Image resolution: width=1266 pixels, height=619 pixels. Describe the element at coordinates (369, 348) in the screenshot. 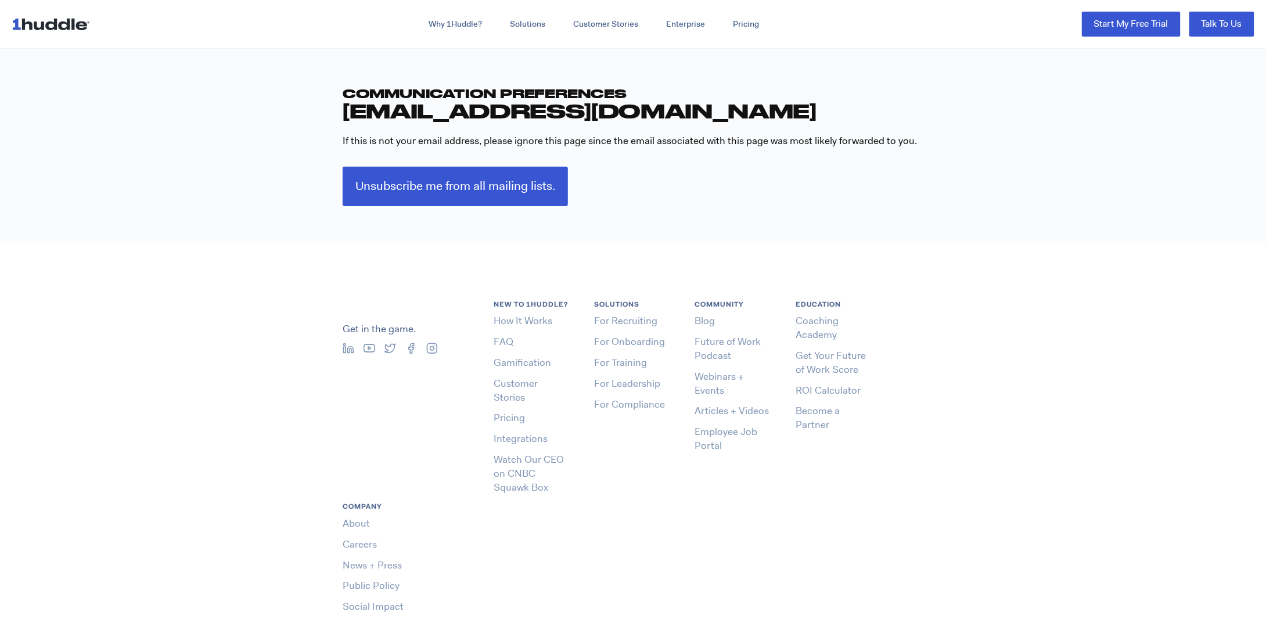

I see `img: youtube` at that location.